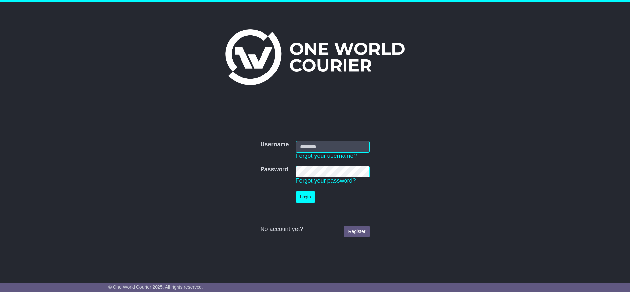 This screenshot has height=292, width=630. Describe the element at coordinates (326, 156) in the screenshot. I see `a: Forgot your username?` at that location.